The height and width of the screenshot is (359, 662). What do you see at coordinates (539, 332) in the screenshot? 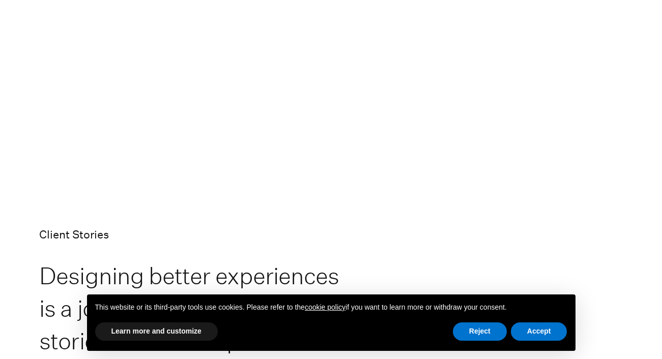
I see `button: Accept` at bounding box center [539, 332].